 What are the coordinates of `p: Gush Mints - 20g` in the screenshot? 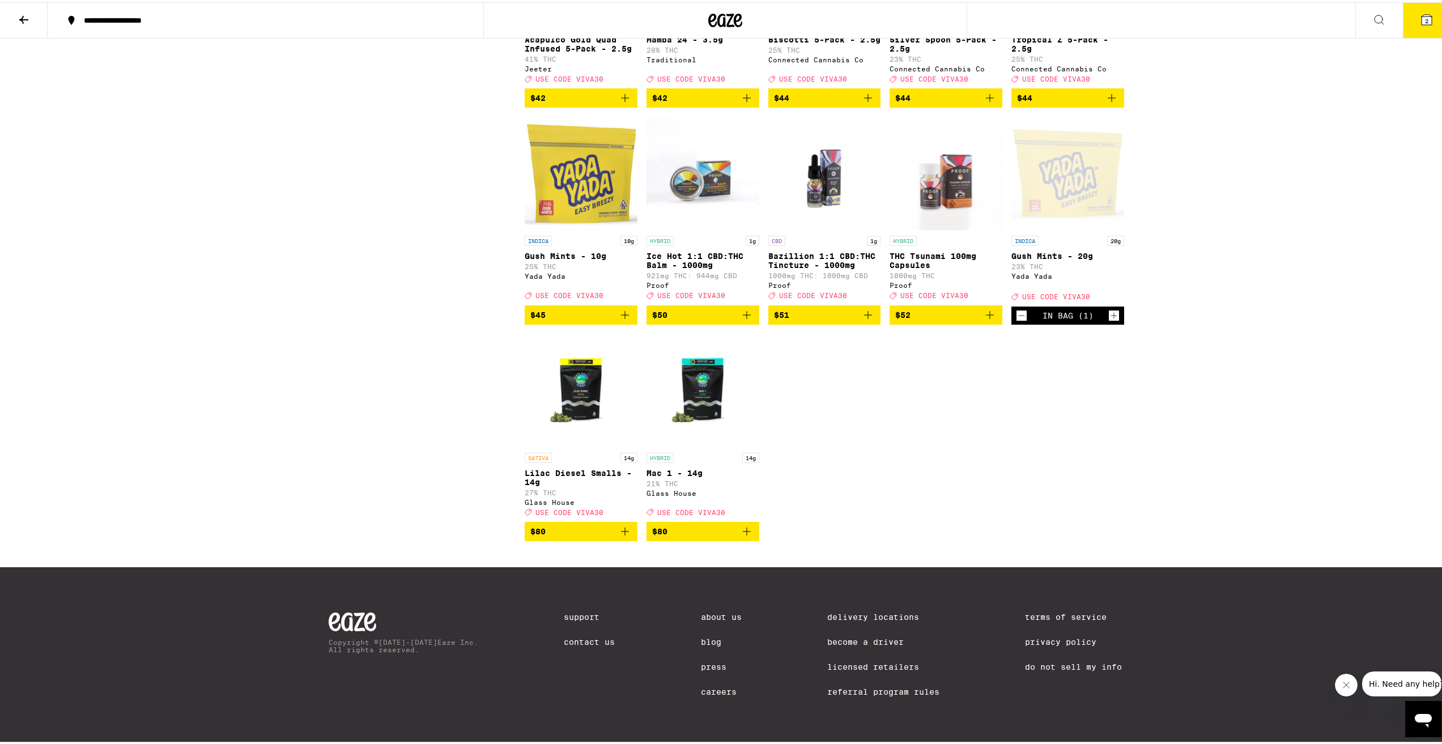 It's located at (1067, 254).